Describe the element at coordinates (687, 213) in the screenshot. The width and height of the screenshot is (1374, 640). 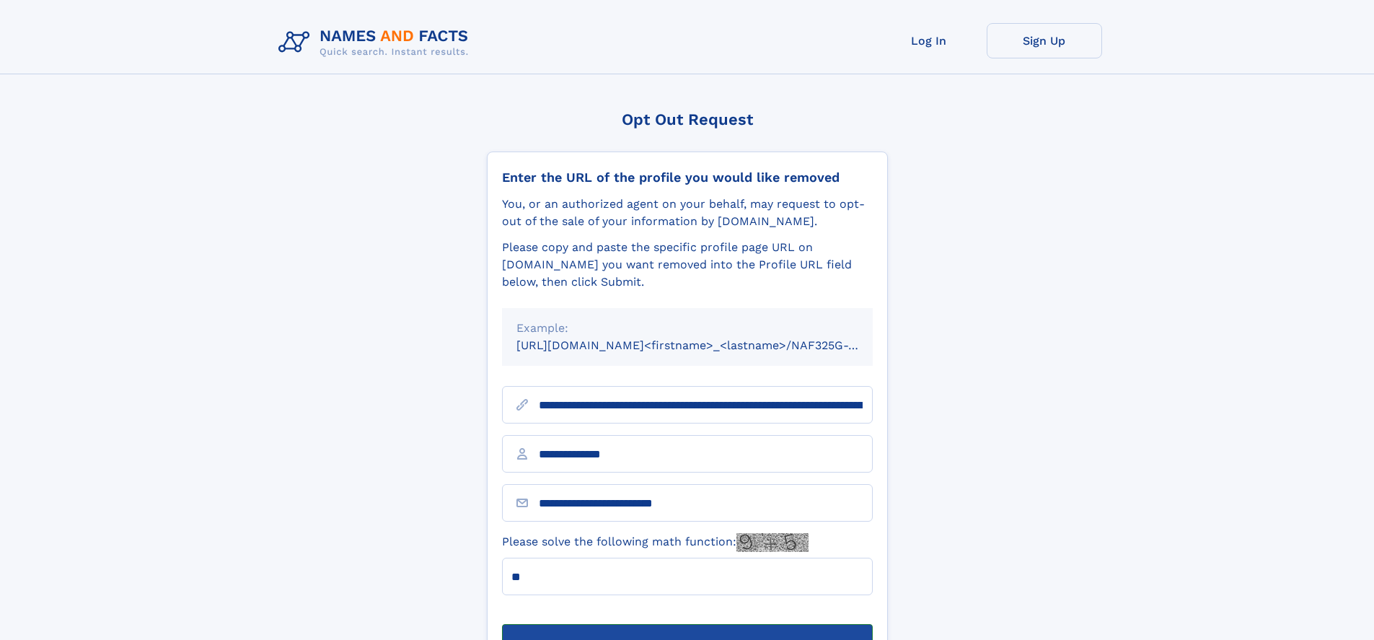
I see `div: You, or an authorized agent on your behalf, may request to opt-out of the sale of your informatio...` at that location.